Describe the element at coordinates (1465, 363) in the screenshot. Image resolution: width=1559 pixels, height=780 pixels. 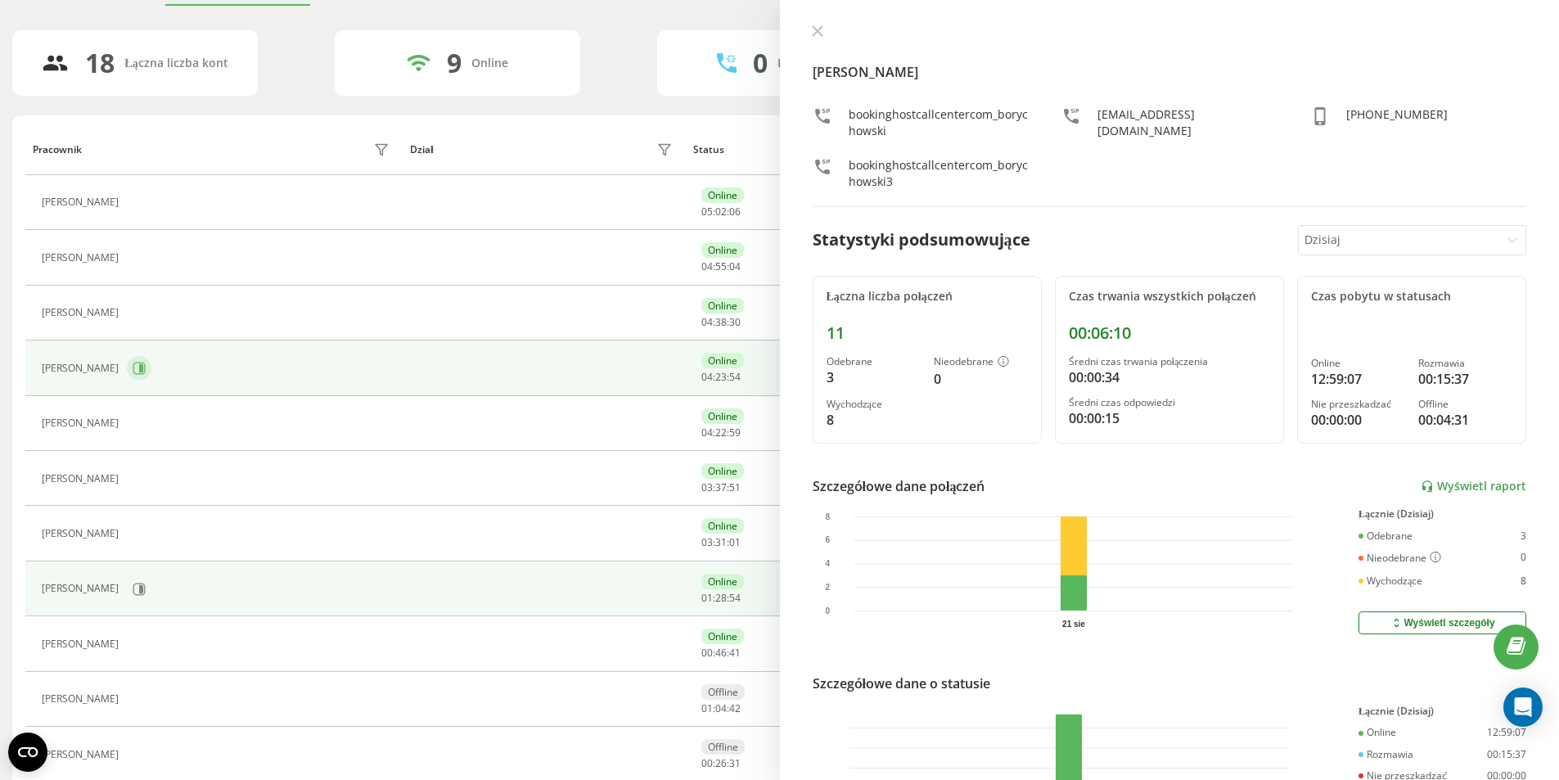
I see `div: Rozmawia` at that location.